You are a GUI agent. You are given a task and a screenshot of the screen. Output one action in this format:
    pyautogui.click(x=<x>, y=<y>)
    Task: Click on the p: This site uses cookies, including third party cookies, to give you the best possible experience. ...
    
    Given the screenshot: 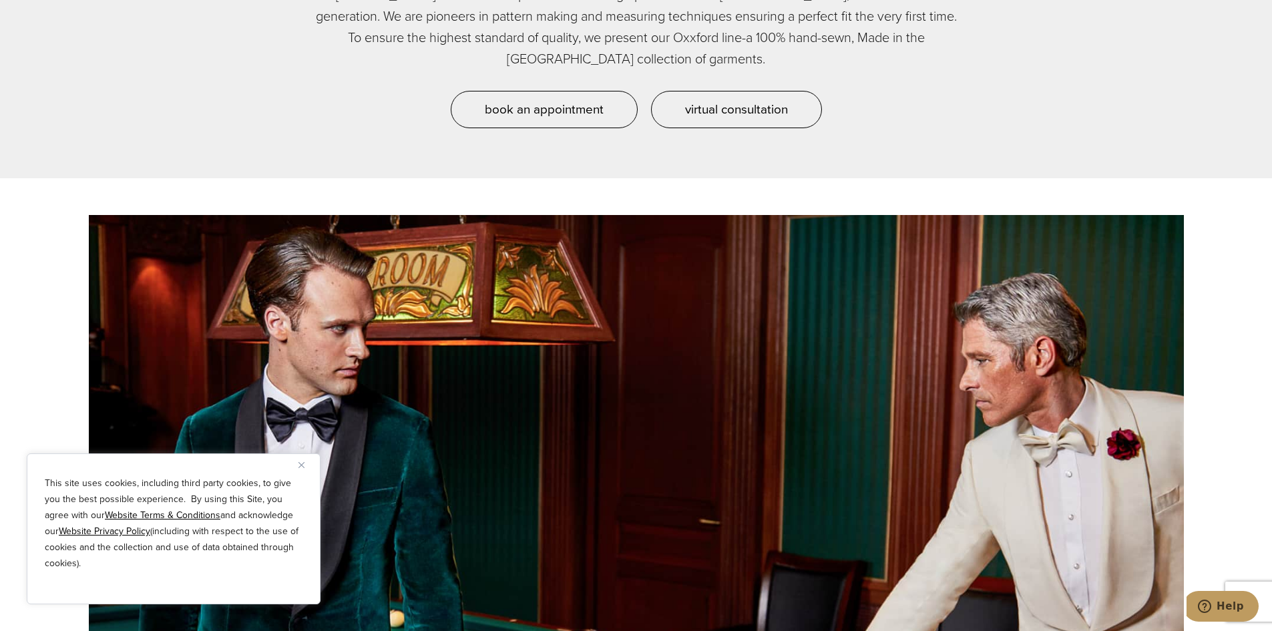 What is the action you would take?
    pyautogui.click(x=174, y=524)
    